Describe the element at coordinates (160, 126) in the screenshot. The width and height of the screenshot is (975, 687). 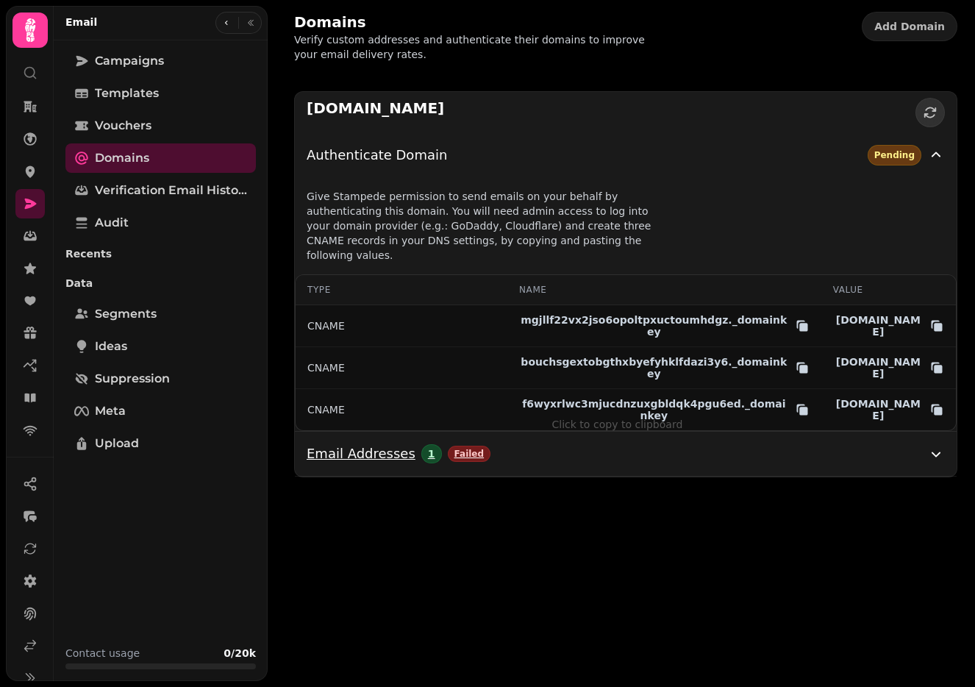
I see `a: Vouchers` at that location.